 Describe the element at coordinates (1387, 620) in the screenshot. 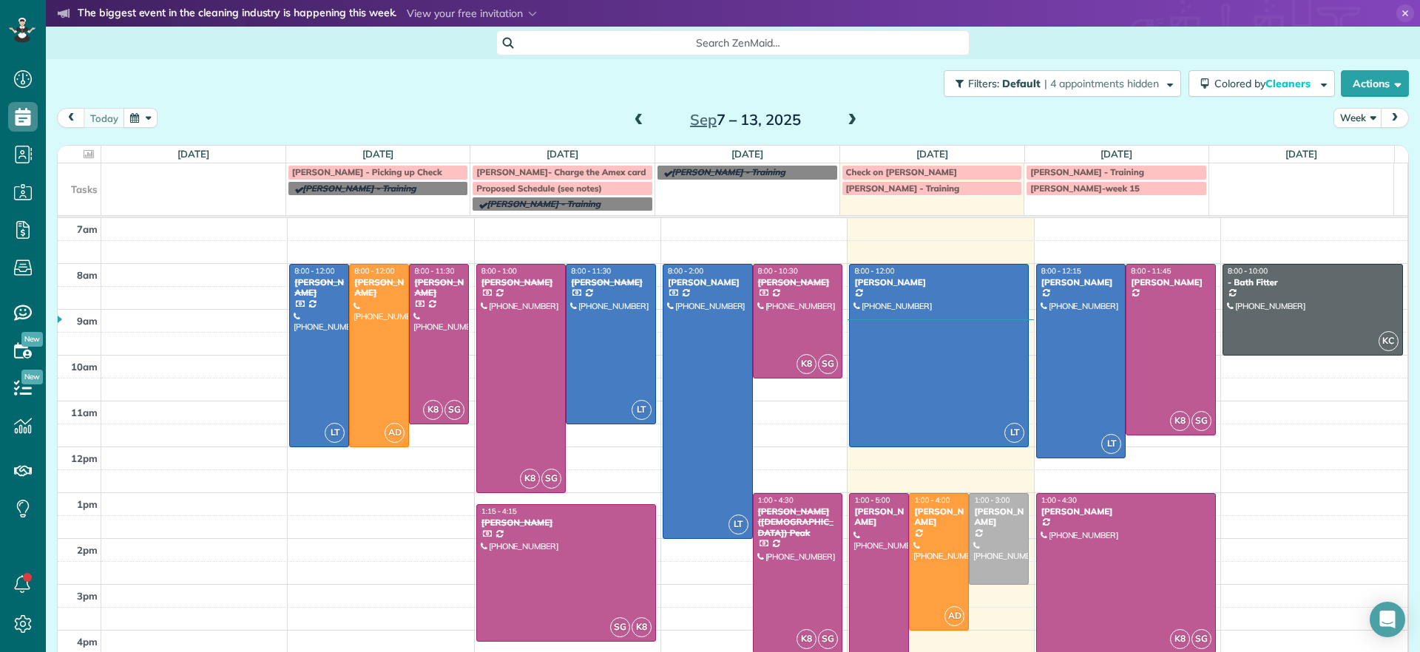

I see `div: Open Intercom Messenger` at that location.